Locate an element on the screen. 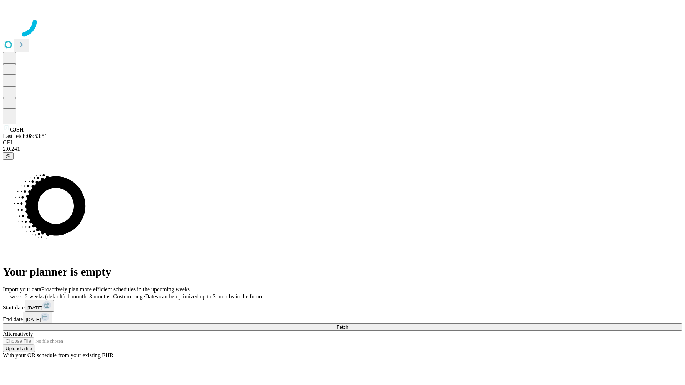 The width and height of the screenshot is (685, 385). span: Proactively plan more efficient schedules in the upcoming weeks. is located at coordinates (116, 289).